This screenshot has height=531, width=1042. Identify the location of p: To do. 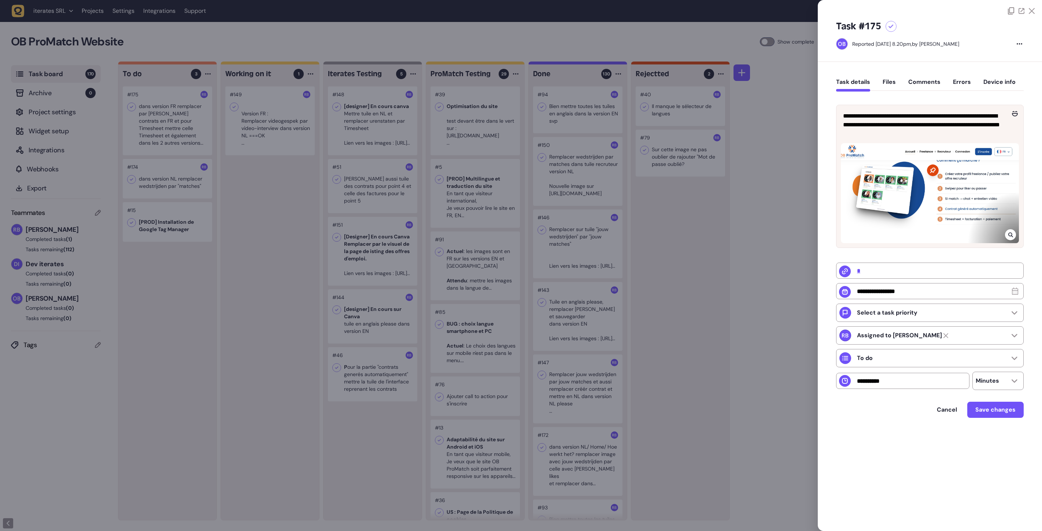
(865, 358).